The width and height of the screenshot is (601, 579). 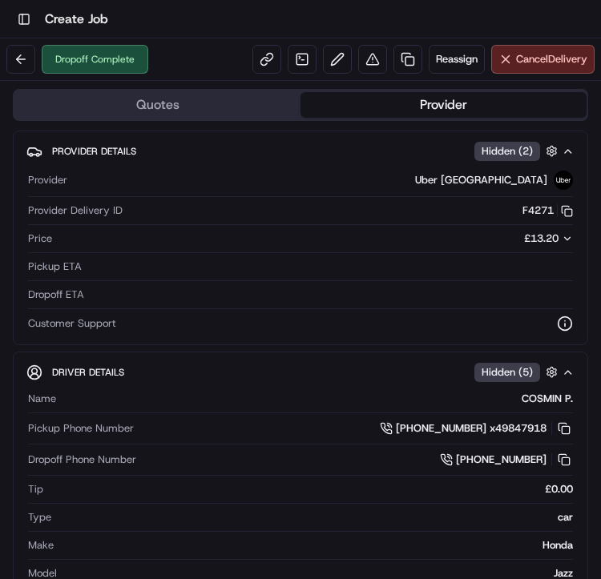 What do you see at coordinates (69, 366) in the screenshot?
I see `a: 📗Knowledge Base` at bounding box center [69, 366].